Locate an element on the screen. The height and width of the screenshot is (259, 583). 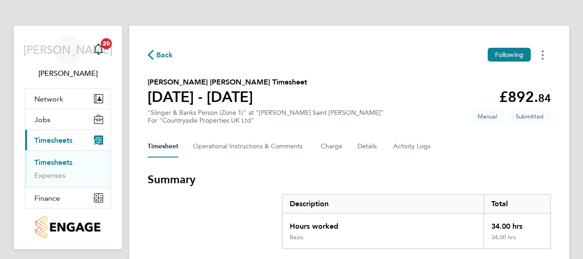
app-decimal: £892. is located at coordinates (525, 97).